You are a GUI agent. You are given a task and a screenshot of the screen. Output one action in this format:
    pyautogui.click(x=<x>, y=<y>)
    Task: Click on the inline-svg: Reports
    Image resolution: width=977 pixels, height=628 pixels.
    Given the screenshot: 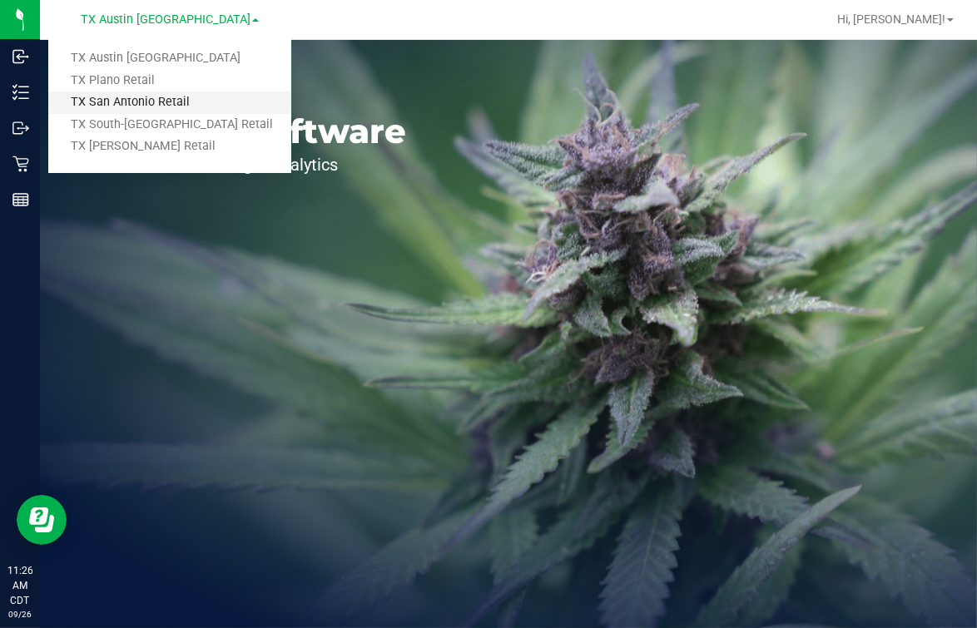 What is the action you would take?
    pyautogui.click(x=21, y=200)
    